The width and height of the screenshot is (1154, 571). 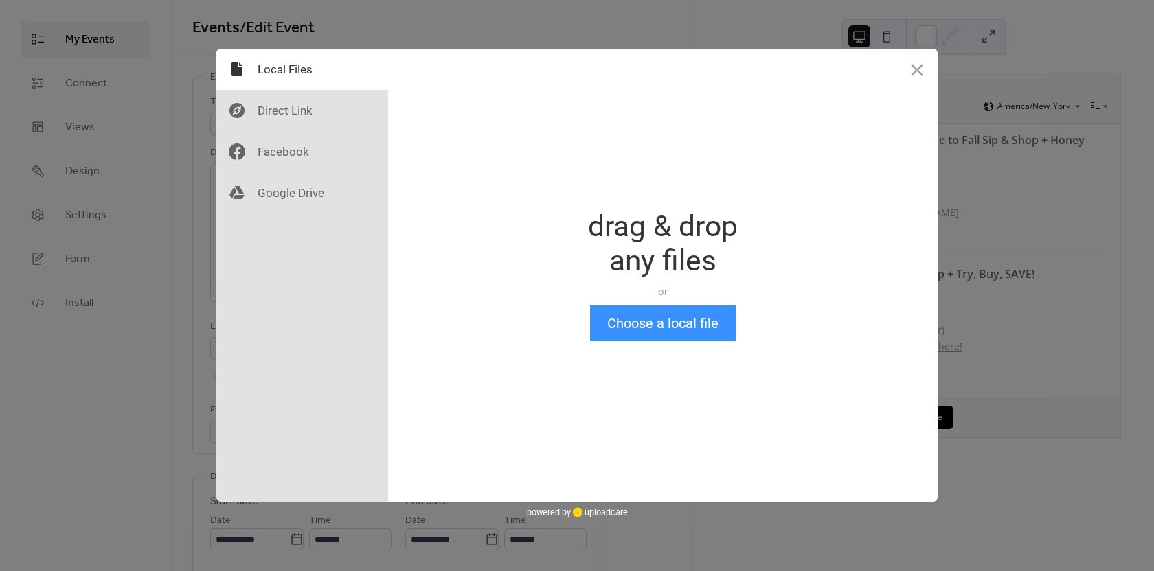 What do you see at coordinates (302, 152) in the screenshot?
I see `div: Facebook` at bounding box center [302, 152].